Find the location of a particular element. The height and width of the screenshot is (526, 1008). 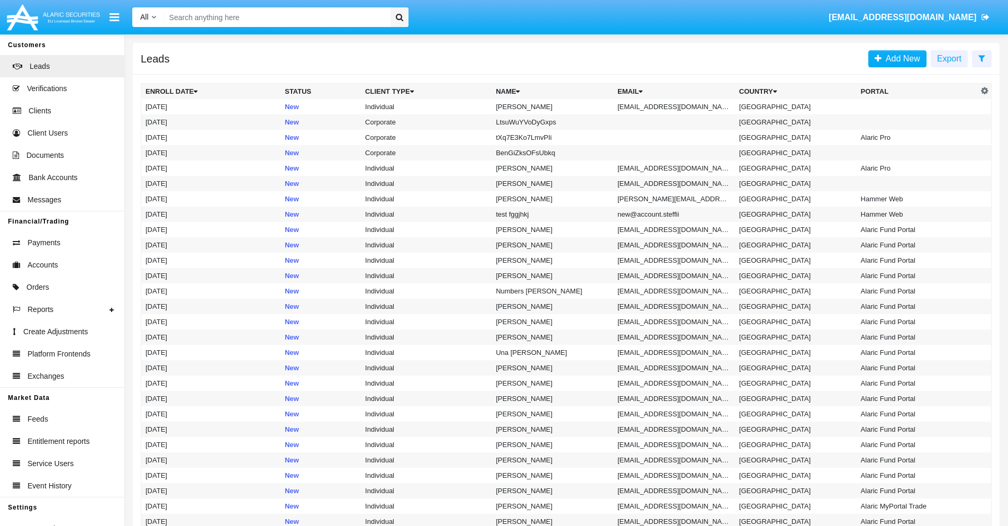

td: test fggjhkj is located at coordinates (553, 214).